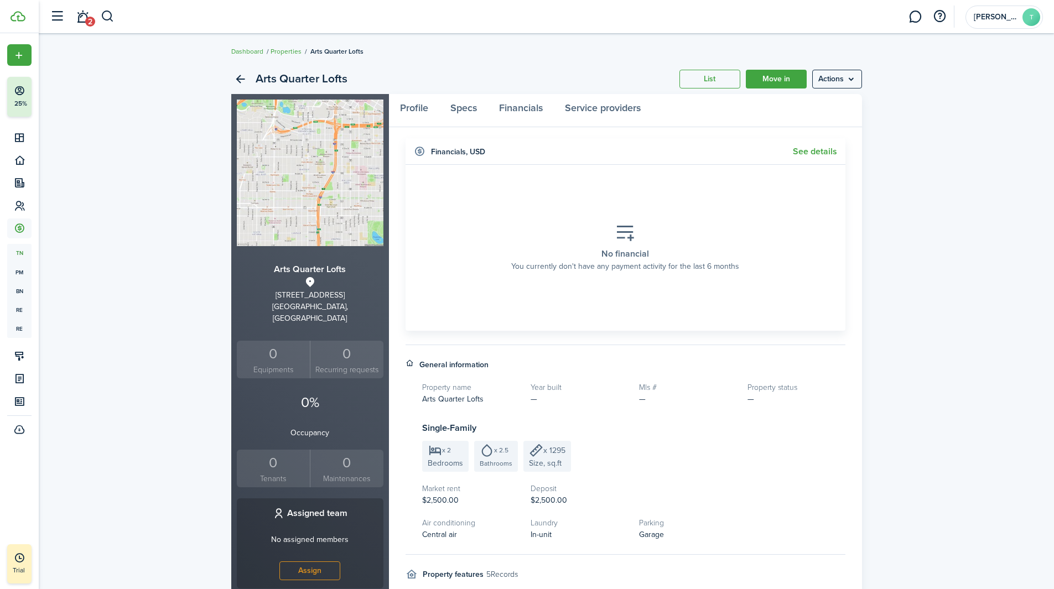 Image resolution: width=1054 pixels, height=589 pixels. What do you see at coordinates (625, 266) in the screenshot?
I see `placeholder-description: You currently don't have any payment activity for the last 6 months` at bounding box center [625, 266].